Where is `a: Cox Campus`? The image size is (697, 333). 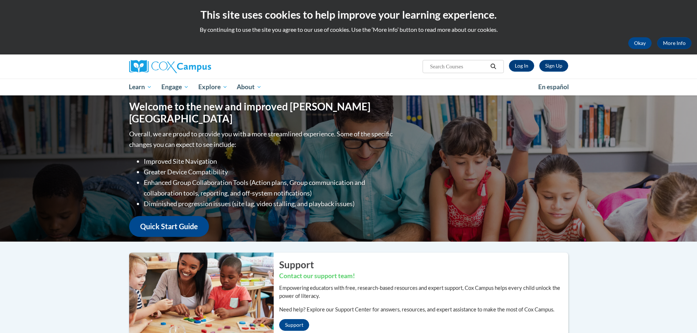 a: Cox Campus is located at coordinates (199, 67).